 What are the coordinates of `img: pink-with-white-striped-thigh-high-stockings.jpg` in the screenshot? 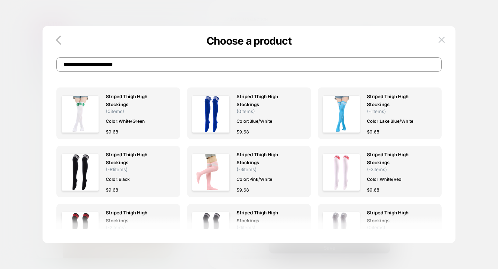 It's located at (211, 172).